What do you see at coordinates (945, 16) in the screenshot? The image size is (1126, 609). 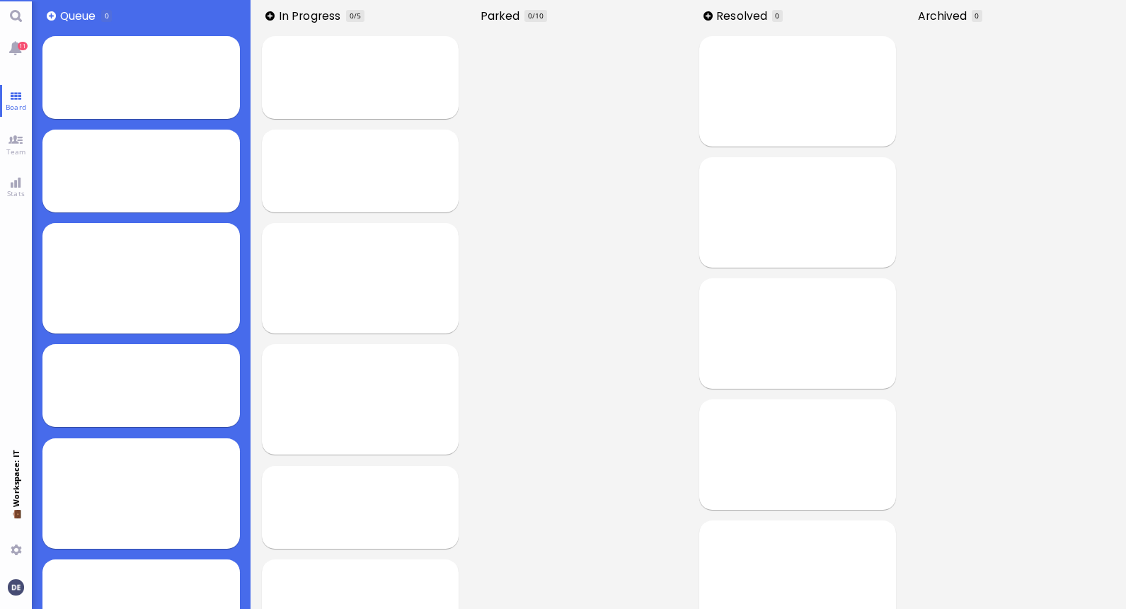 I see `span: Archived` at bounding box center [945, 16].